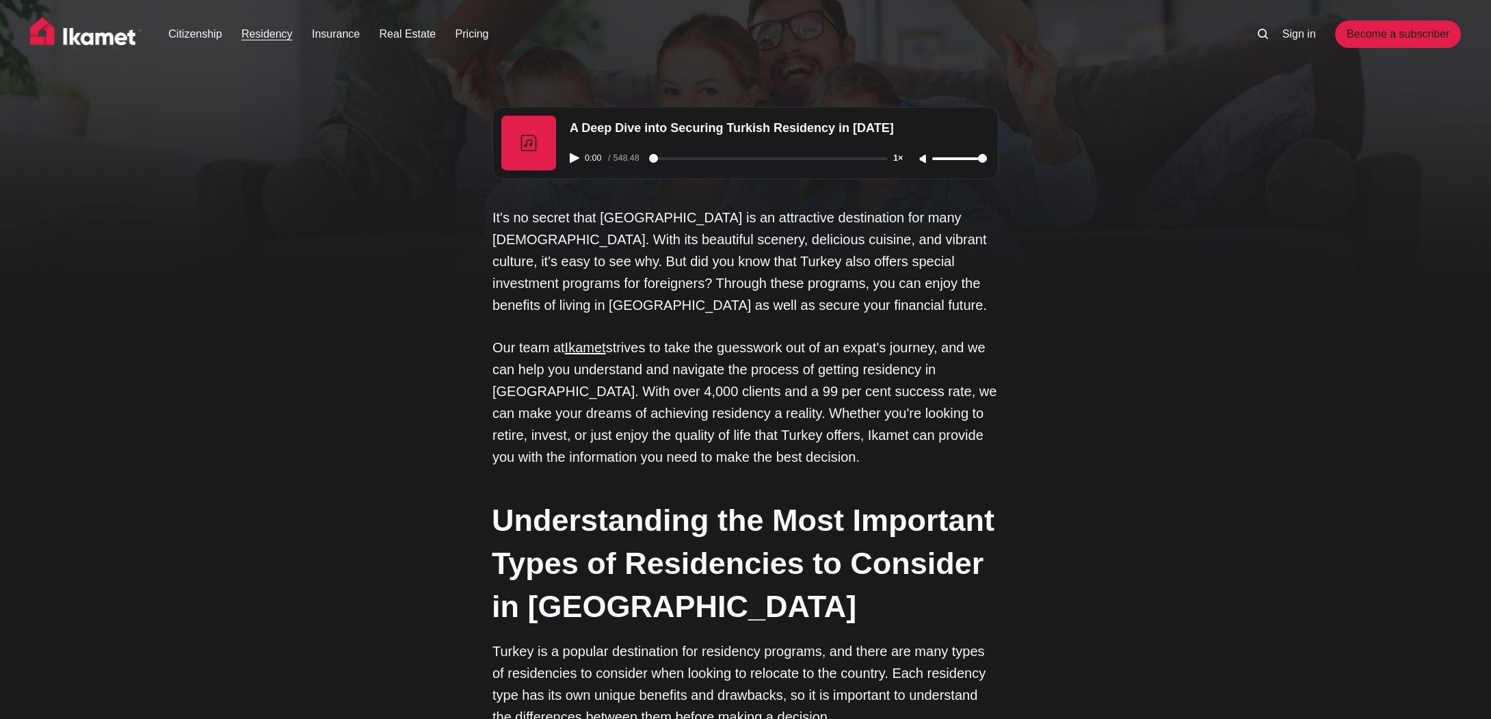 This screenshot has width=1491, height=719. I want to click on button: Unmute, so click(924, 159).